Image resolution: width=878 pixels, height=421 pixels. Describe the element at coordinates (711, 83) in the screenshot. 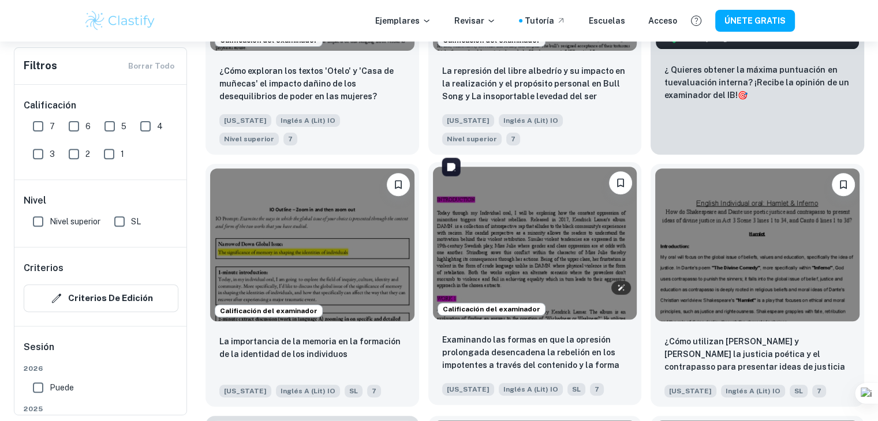

I see `font: evaluación interna` at that location.